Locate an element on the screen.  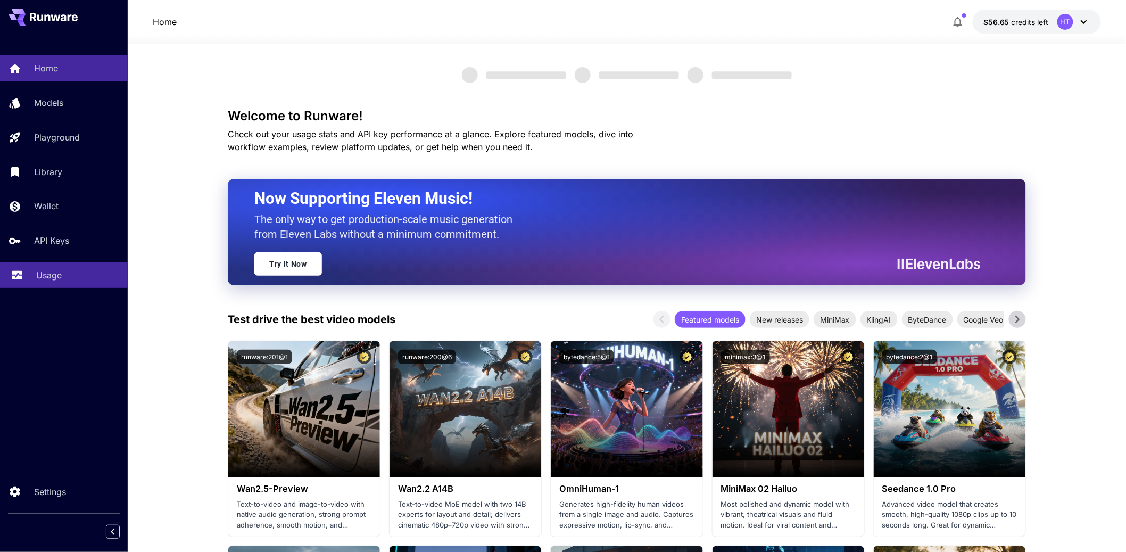
h3: MiniMax 02 Hailuo is located at coordinates (788, 488).